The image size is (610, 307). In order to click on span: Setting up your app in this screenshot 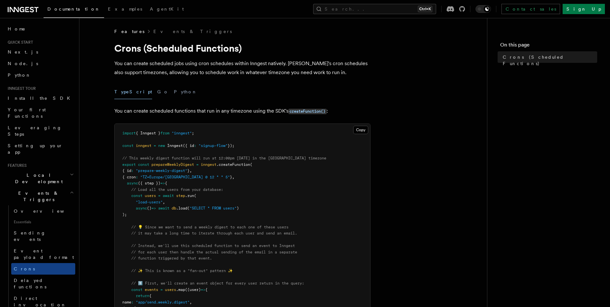, I will do `click(35, 149)`.